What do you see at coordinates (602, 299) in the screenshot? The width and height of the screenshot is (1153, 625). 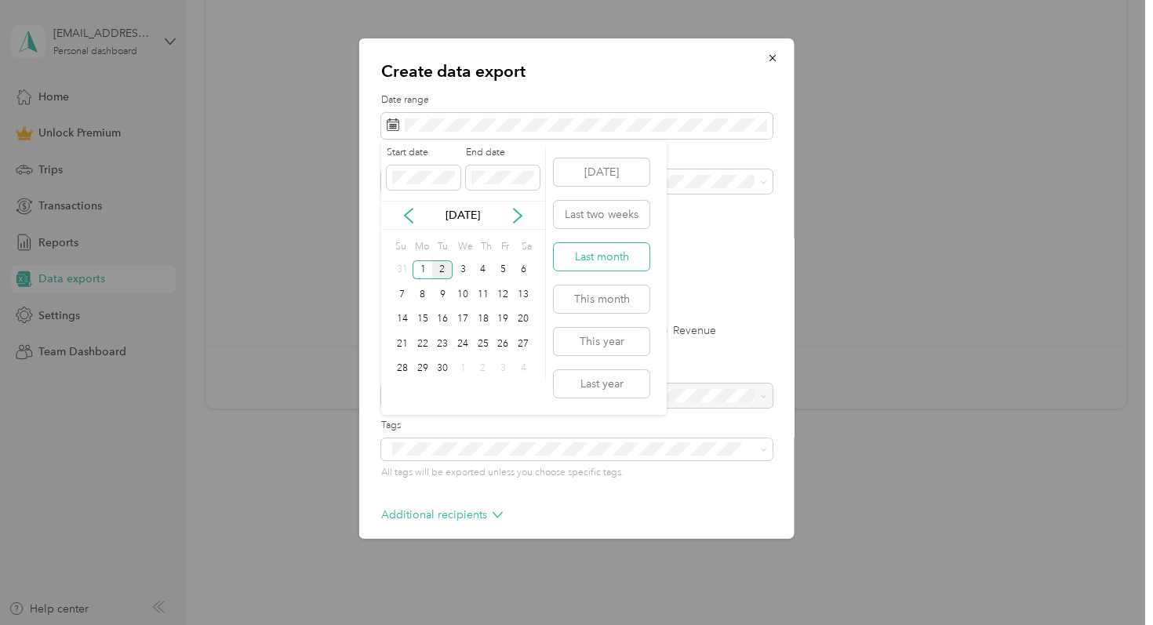 I see `button: This month` at bounding box center [602, 299].